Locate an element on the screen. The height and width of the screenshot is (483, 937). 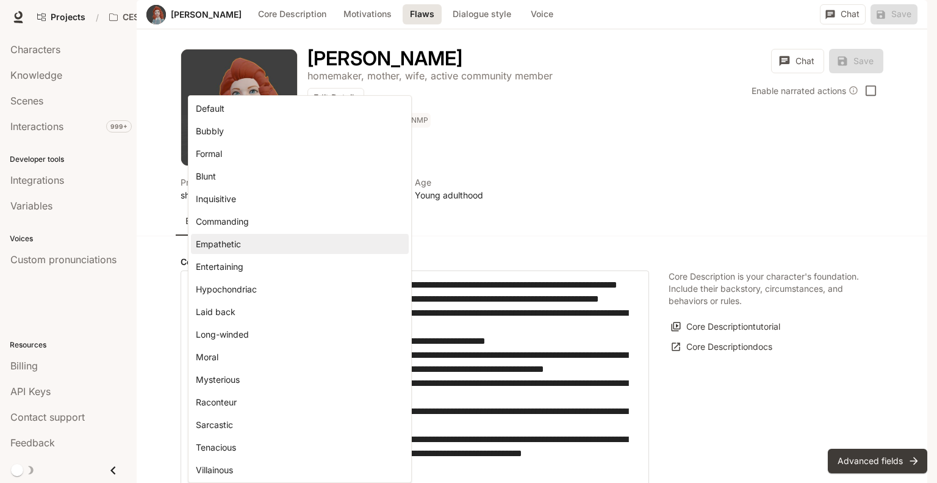
li: Empathetic is located at coordinates (300, 243).